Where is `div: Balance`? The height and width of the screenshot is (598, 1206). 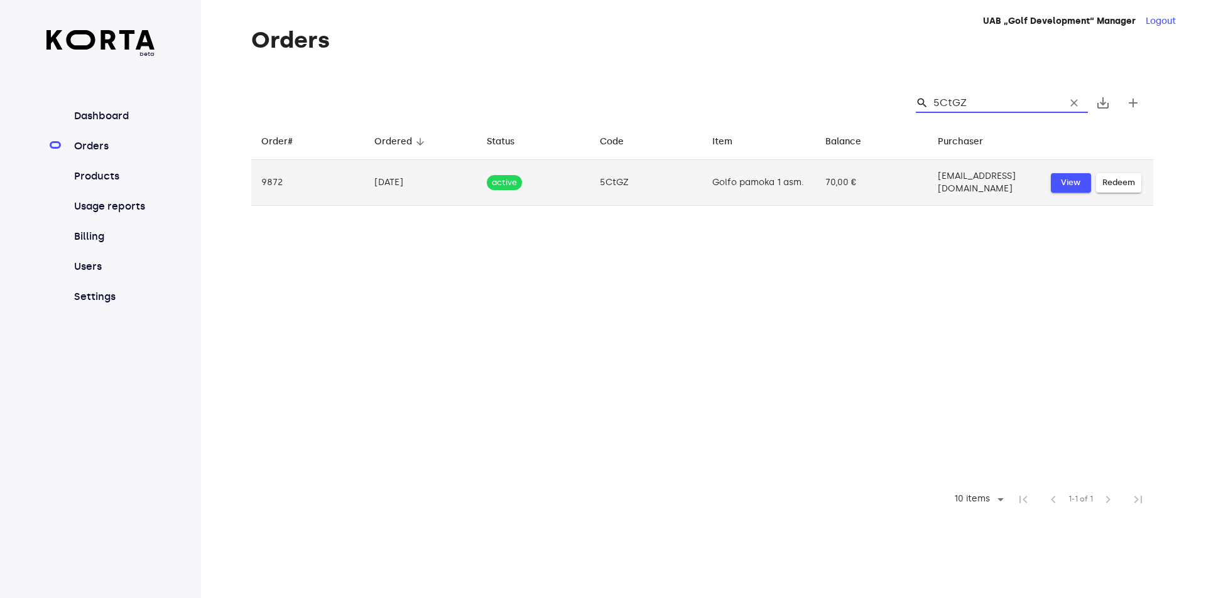
div: Balance is located at coordinates (843, 142).